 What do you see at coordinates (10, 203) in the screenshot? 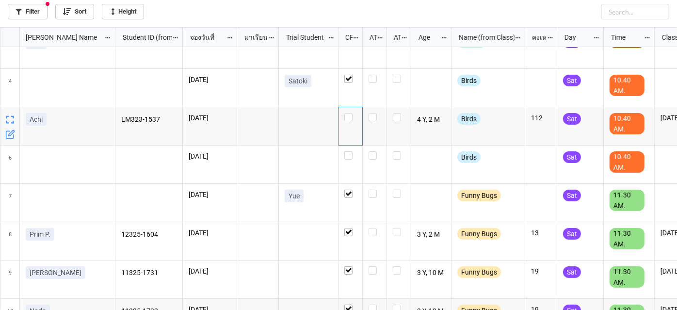
I see `span: 7` at bounding box center [10, 203].